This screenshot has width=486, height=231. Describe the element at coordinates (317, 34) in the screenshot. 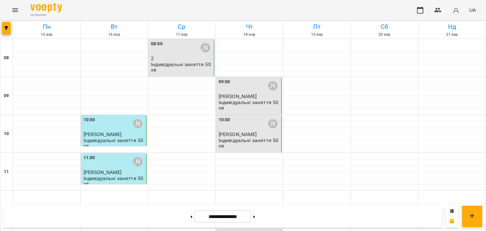

I see `h6: 19 вер` at that location.